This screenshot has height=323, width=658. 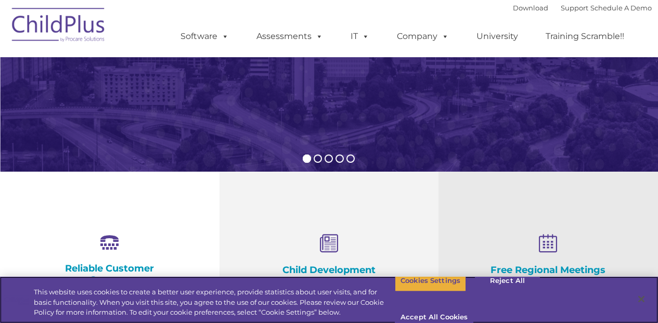 What do you see at coordinates (621, 8) in the screenshot?
I see `a: Schedule A Demo` at bounding box center [621, 8].